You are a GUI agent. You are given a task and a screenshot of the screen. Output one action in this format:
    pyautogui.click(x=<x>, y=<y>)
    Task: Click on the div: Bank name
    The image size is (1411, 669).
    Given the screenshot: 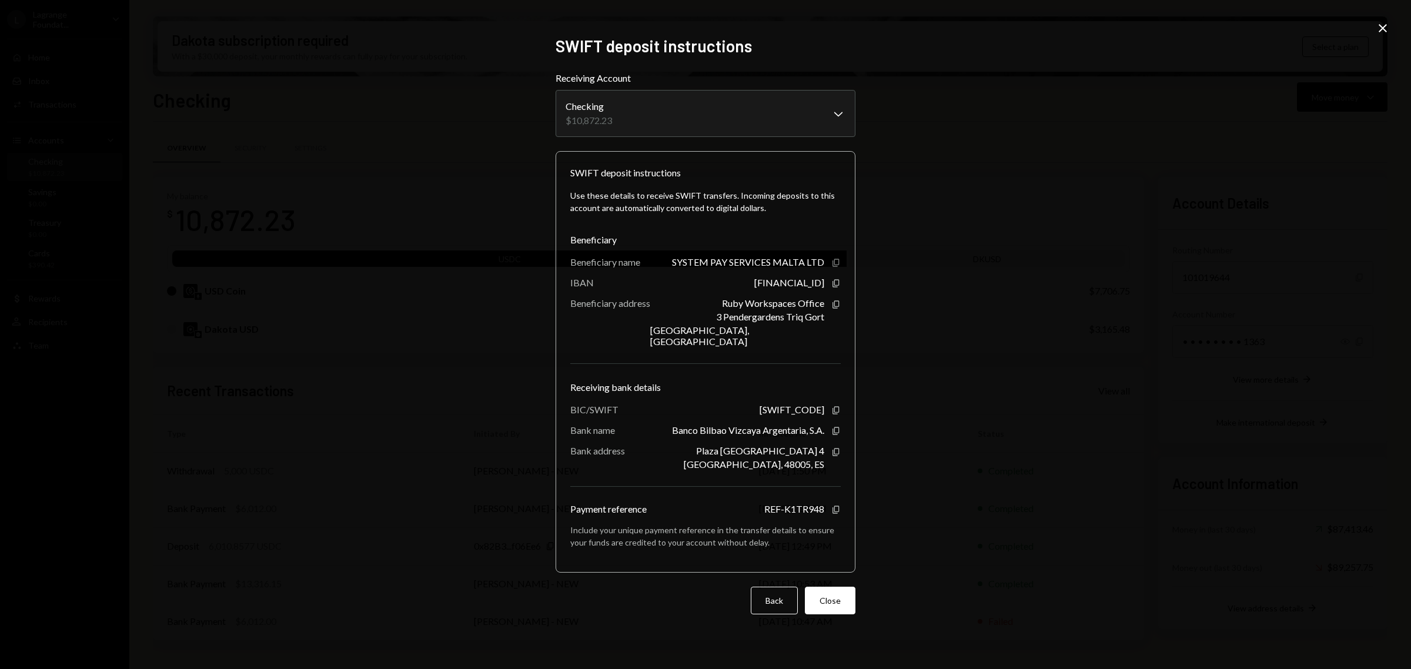 What is the action you would take?
    pyautogui.click(x=593, y=430)
    